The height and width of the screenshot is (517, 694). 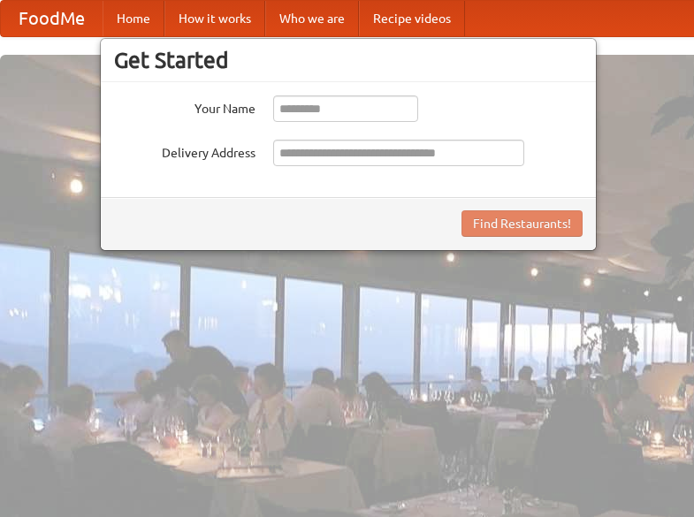 I want to click on a: Who we are, so click(x=312, y=19).